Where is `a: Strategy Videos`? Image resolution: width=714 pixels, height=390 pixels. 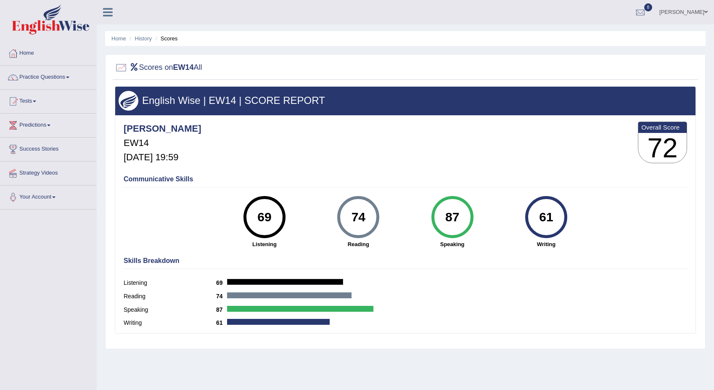 a: Strategy Videos is located at coordinates (48, 172).